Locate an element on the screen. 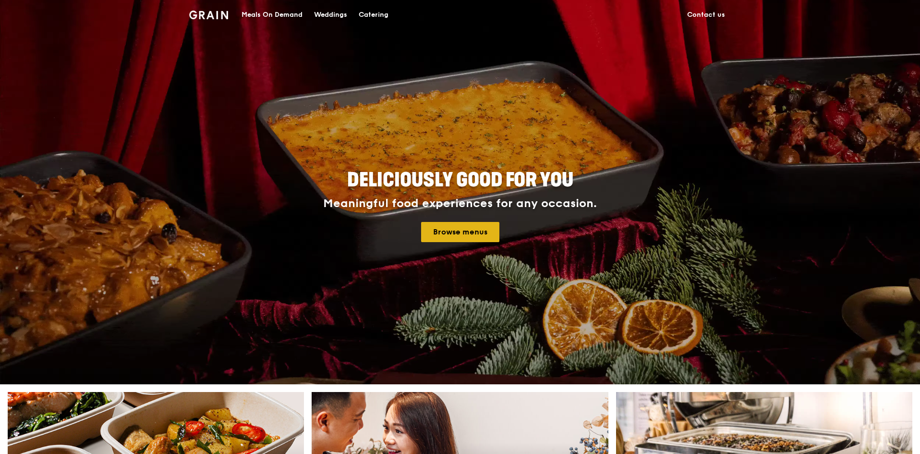  a: Weddings is located at coordinates (330, 15).